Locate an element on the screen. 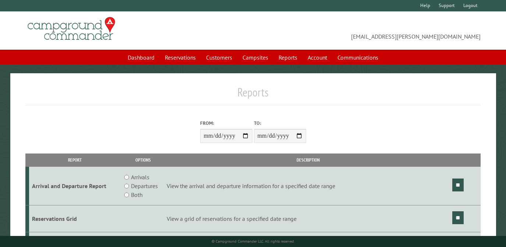 The width and height of the screenshot is (506, 247). a: Reservations is located at coordinates (180, 57).